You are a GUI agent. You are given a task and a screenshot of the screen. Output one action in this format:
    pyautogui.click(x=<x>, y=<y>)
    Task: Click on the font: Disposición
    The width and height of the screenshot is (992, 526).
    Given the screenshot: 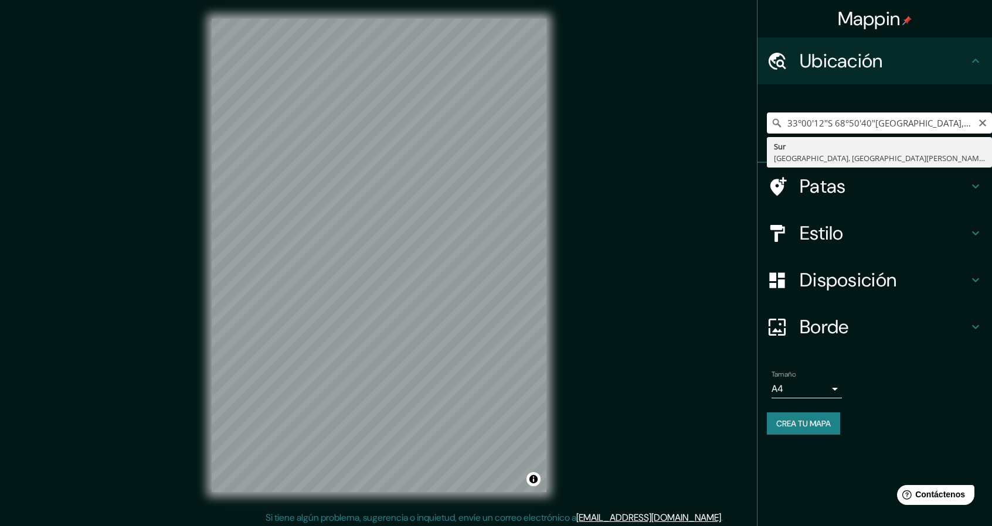 What is the action you would take?
    pyautogui.click(x=848, y=280)
    